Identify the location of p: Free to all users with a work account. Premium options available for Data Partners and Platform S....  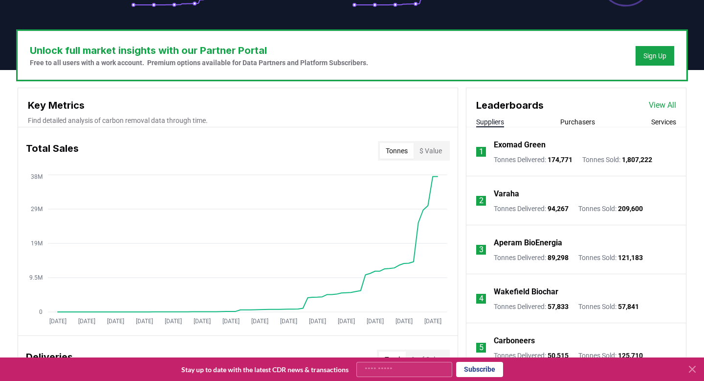
(199, 63).